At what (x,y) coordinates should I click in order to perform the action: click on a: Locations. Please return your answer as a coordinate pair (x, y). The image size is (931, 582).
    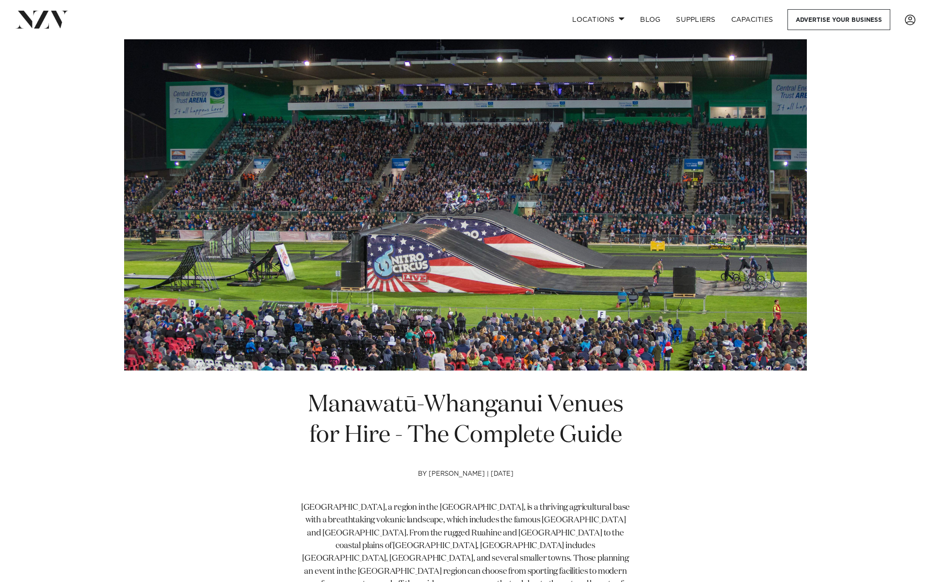
    Looking at the image, I should click on (598, 19).